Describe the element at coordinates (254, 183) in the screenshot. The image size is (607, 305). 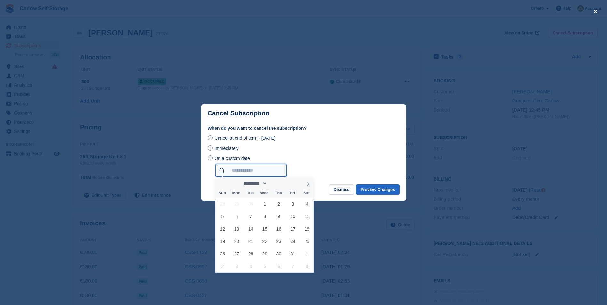
I see `select: Month` at that location.